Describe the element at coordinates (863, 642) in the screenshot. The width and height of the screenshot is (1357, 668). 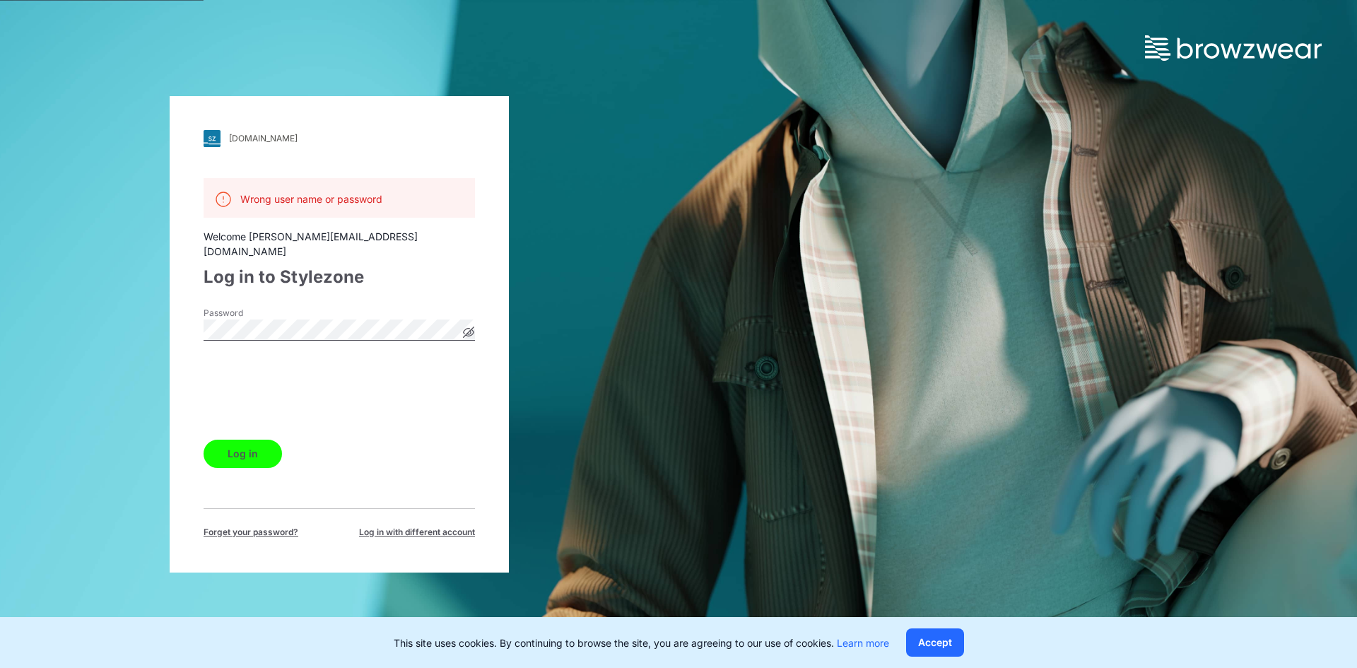
I see `a: Learn more` at that location.